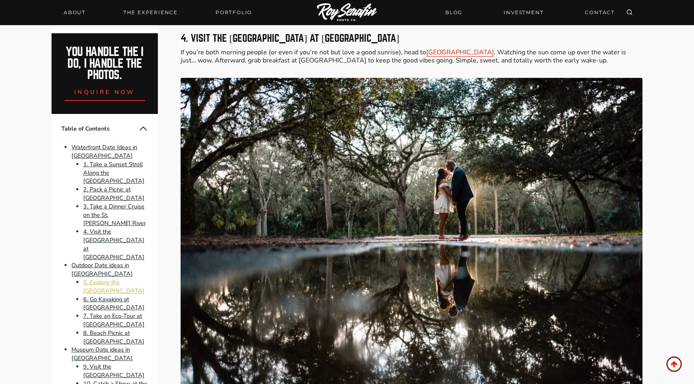  I want to click on span: inquire now, so click(105, 92).